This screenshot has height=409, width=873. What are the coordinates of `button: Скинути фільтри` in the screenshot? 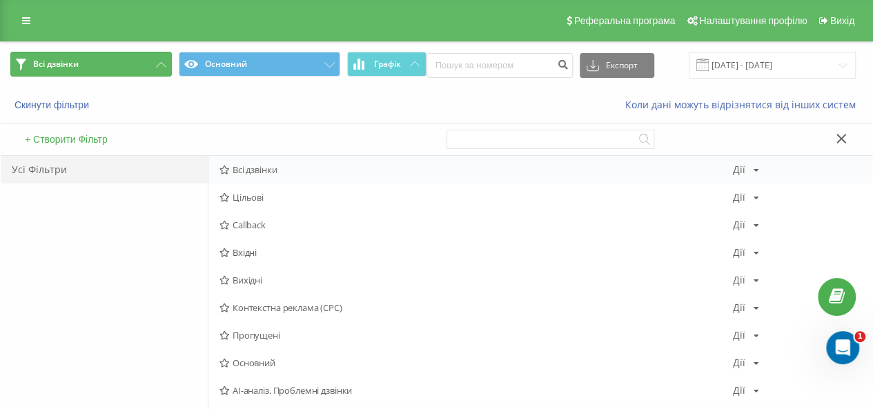 It's located at (53, 105).